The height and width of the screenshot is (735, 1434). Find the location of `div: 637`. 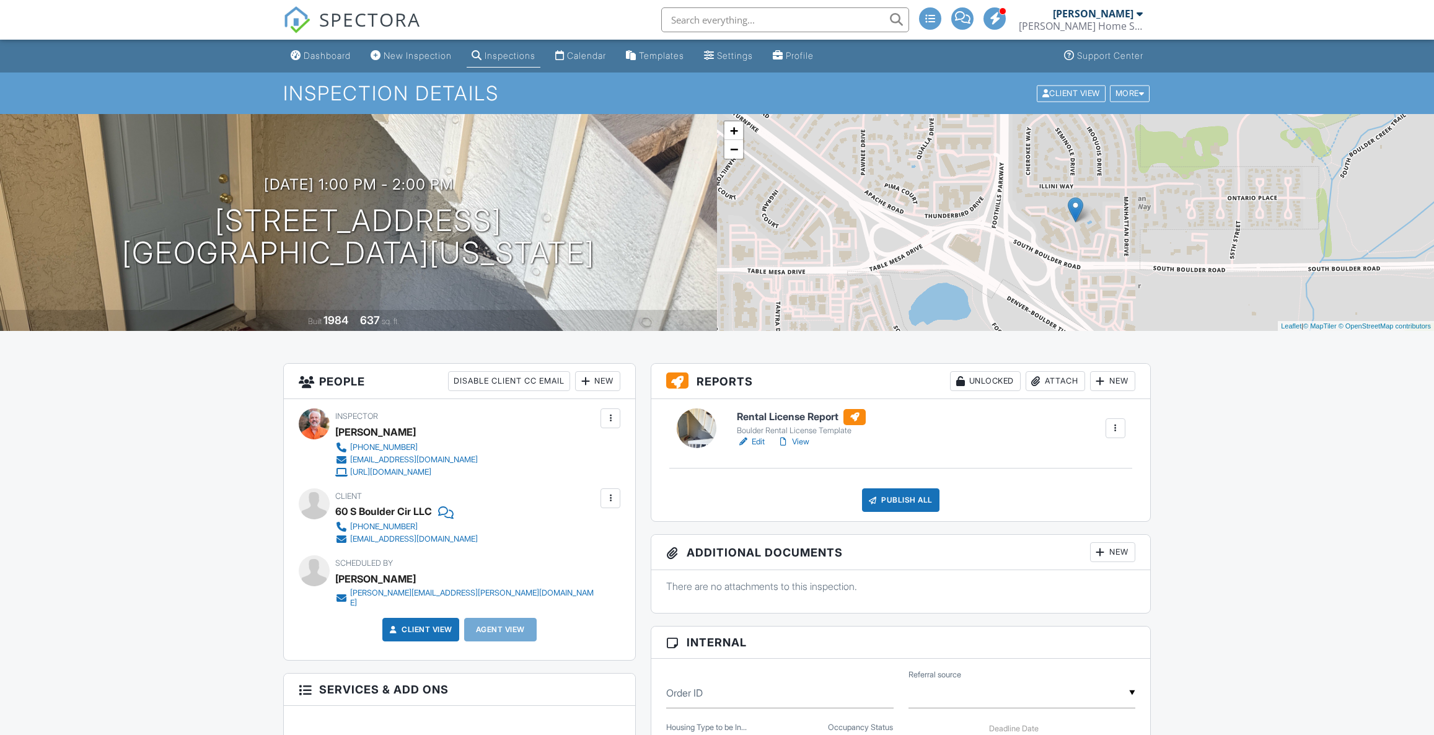

div: 637 is located at coordinates (370, 320).